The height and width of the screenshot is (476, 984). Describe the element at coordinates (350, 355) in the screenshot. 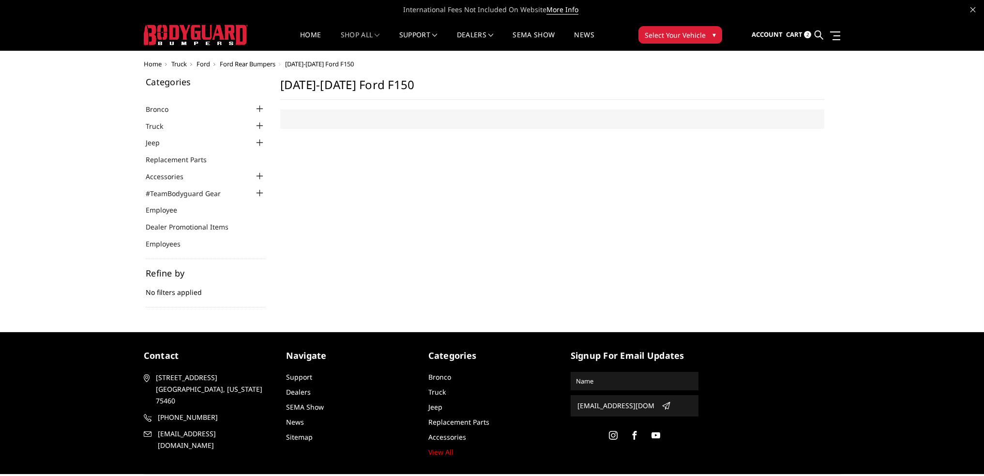

I see `h5: Navigate` at that location.